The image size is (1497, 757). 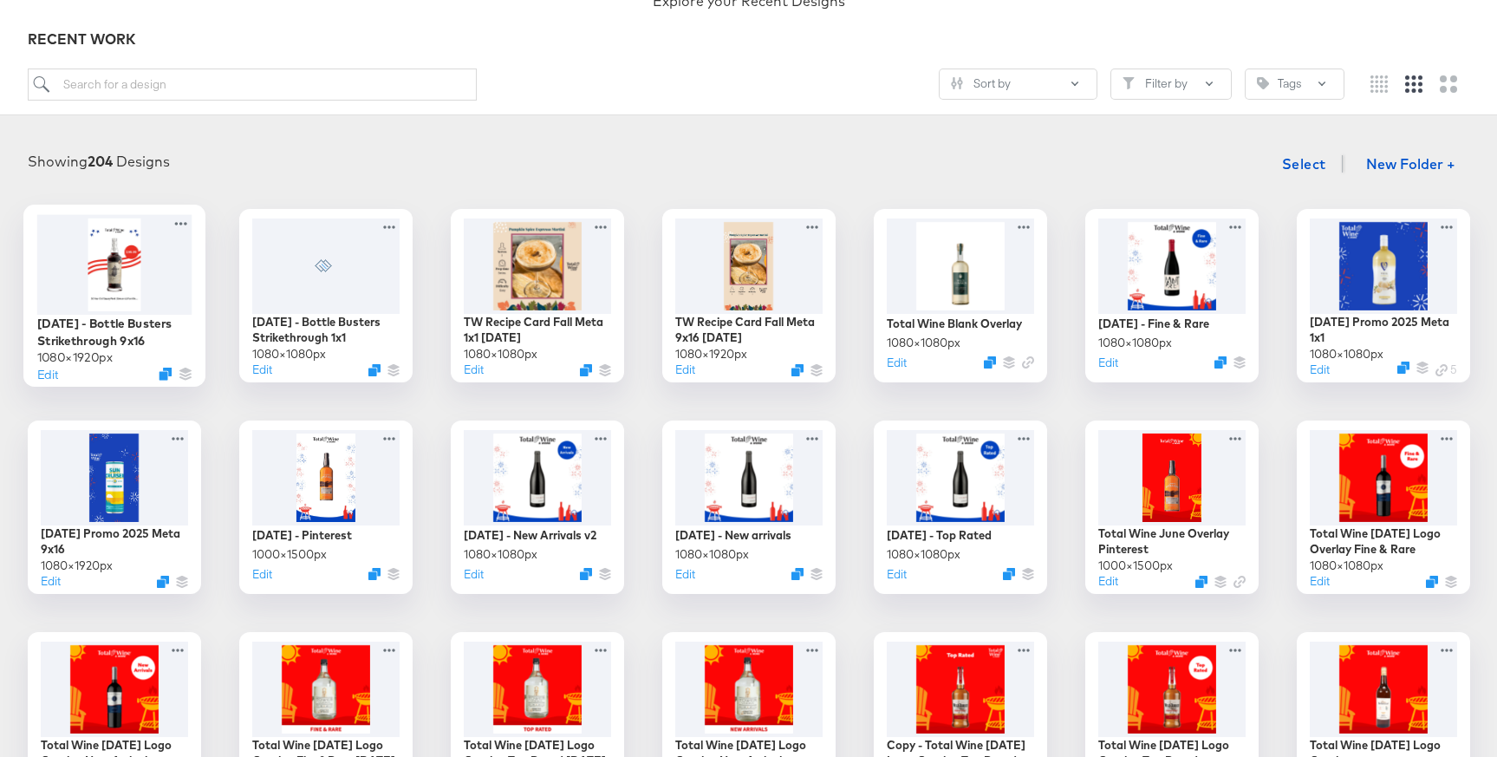 I want to click on strong: 204, so click(x=100, y=161).